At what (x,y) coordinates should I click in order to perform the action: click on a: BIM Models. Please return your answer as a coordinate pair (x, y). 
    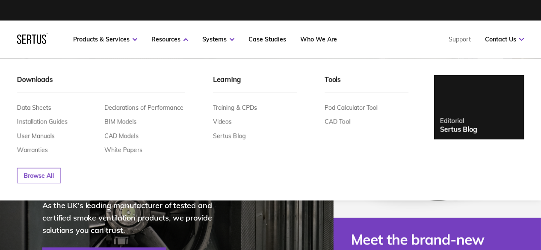
    Looking at the image, I should click on (121, 122).